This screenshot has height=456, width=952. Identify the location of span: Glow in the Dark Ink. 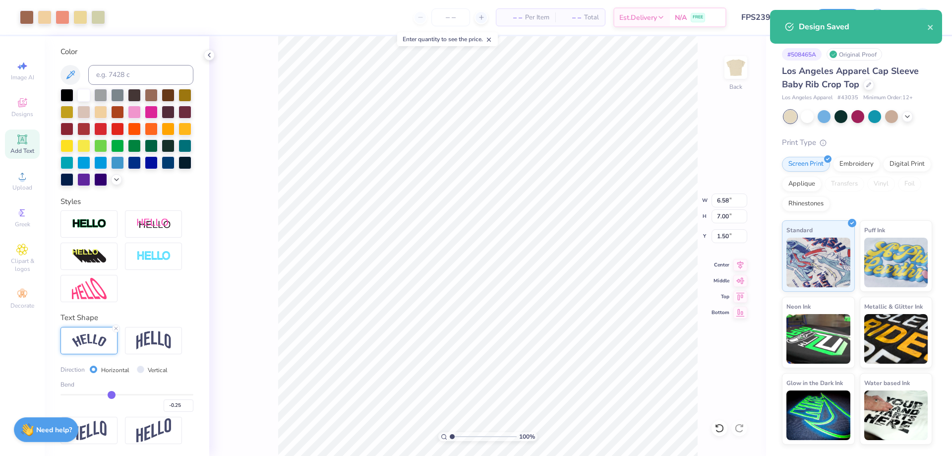
(815, 382).